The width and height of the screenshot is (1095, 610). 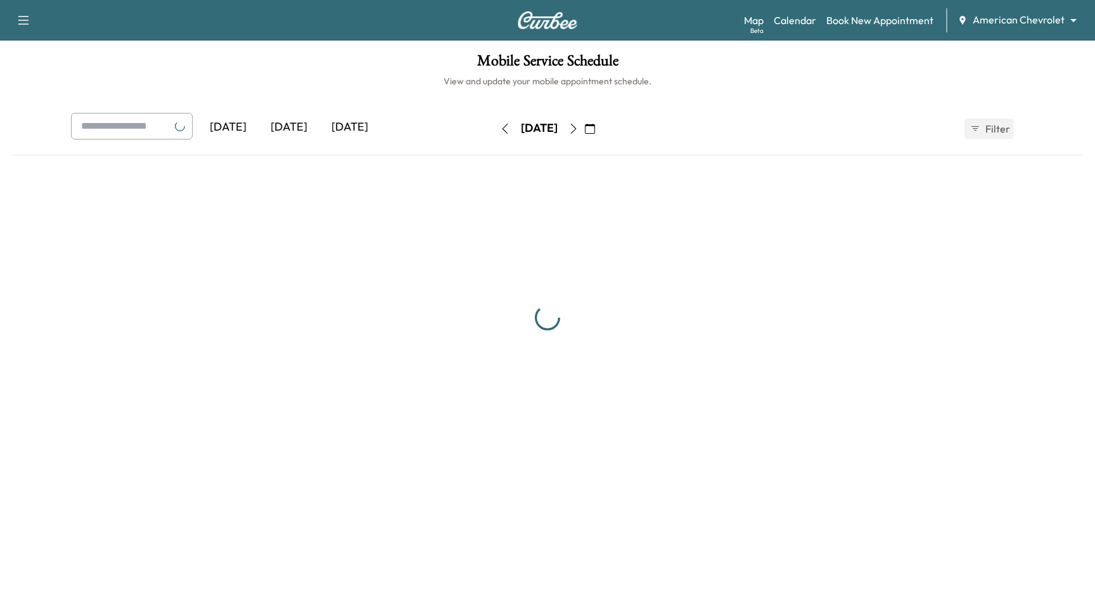 I want to click on a: Calendar, so click(x=795, y=20).